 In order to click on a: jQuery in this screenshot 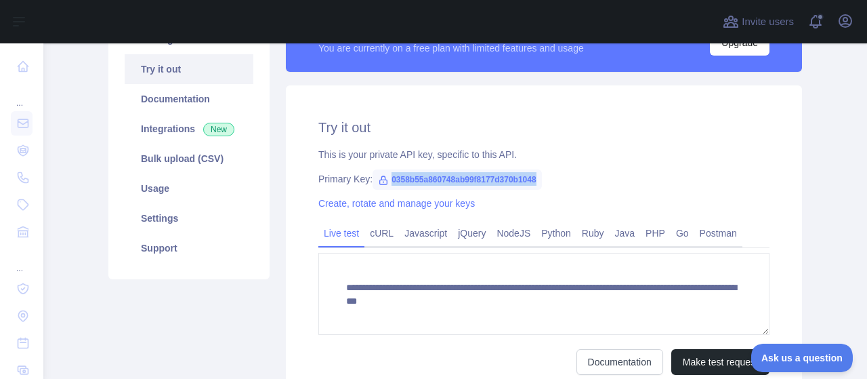, I will do `click(471, 233)`.